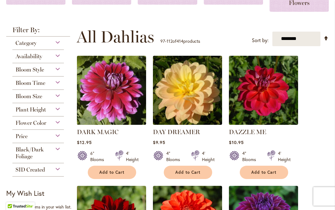 Image resolution: width=335 pixels, height=210 pixels. What do you see at coordinates (30, 70) in the screenshot?
I see `span: Bloom Style` at bounding box center [30, 70].